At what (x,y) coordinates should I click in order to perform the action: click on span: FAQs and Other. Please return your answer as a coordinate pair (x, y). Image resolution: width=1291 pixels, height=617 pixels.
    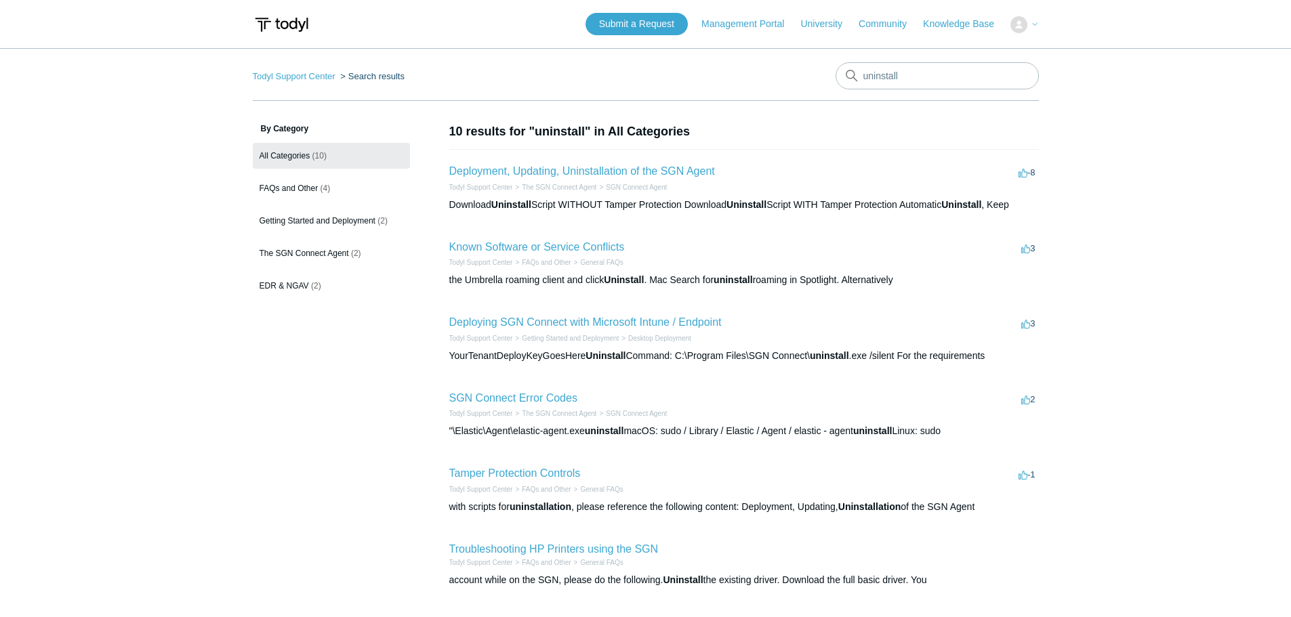
    Looking at the image, I should click on (289, 188).